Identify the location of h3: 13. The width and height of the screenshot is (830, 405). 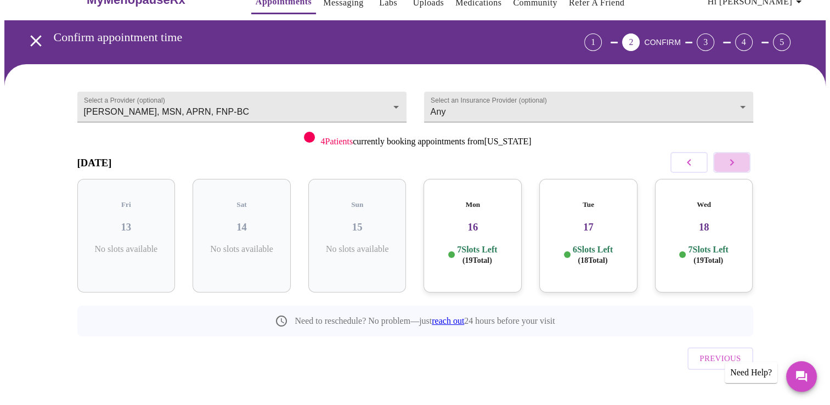
(126, 227).